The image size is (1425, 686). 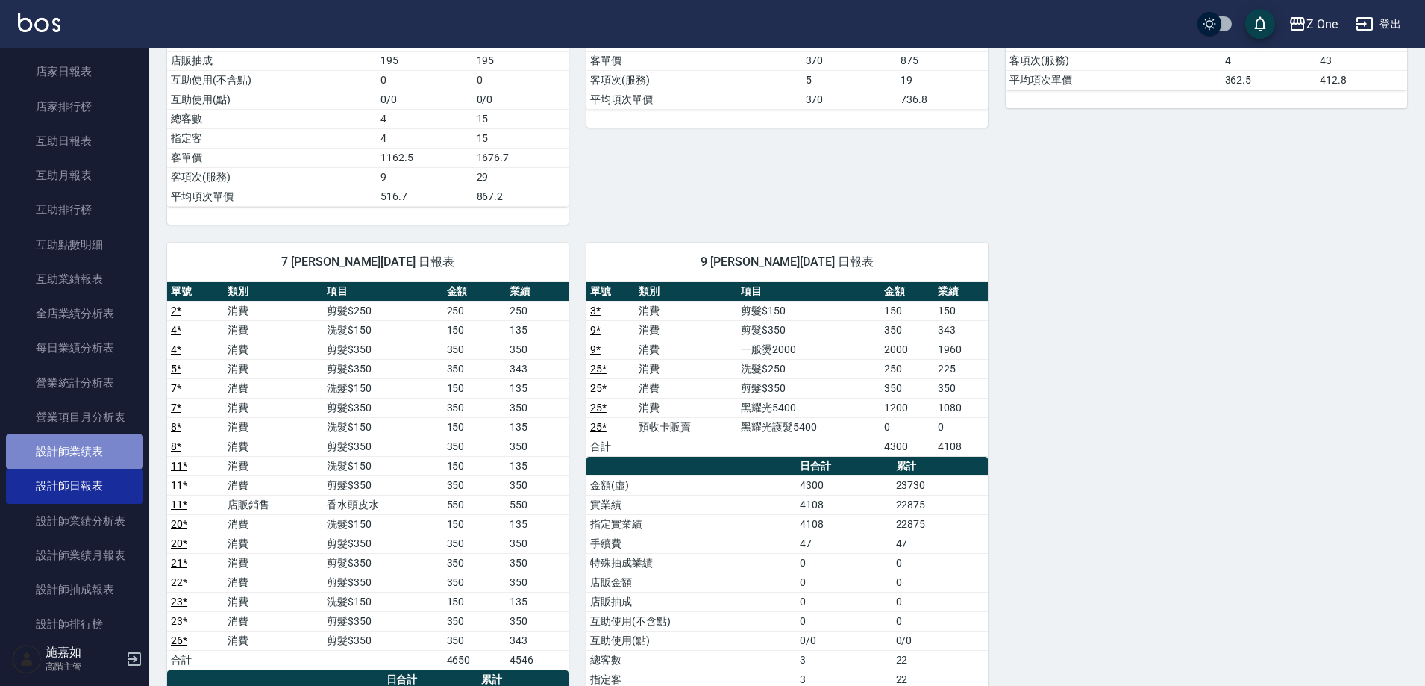 I want to click on td: 客單價, so click(x=272, y=157).